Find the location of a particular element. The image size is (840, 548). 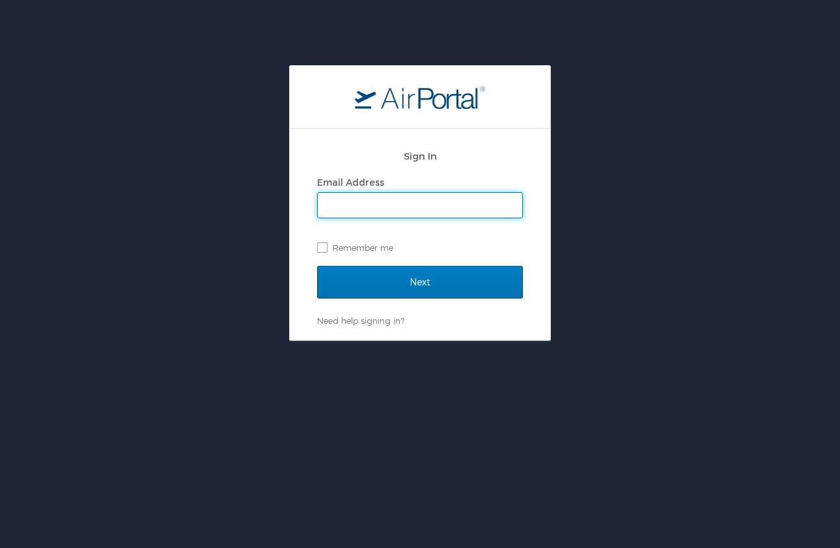

label: Email Address is located at coordinates (350, 182).